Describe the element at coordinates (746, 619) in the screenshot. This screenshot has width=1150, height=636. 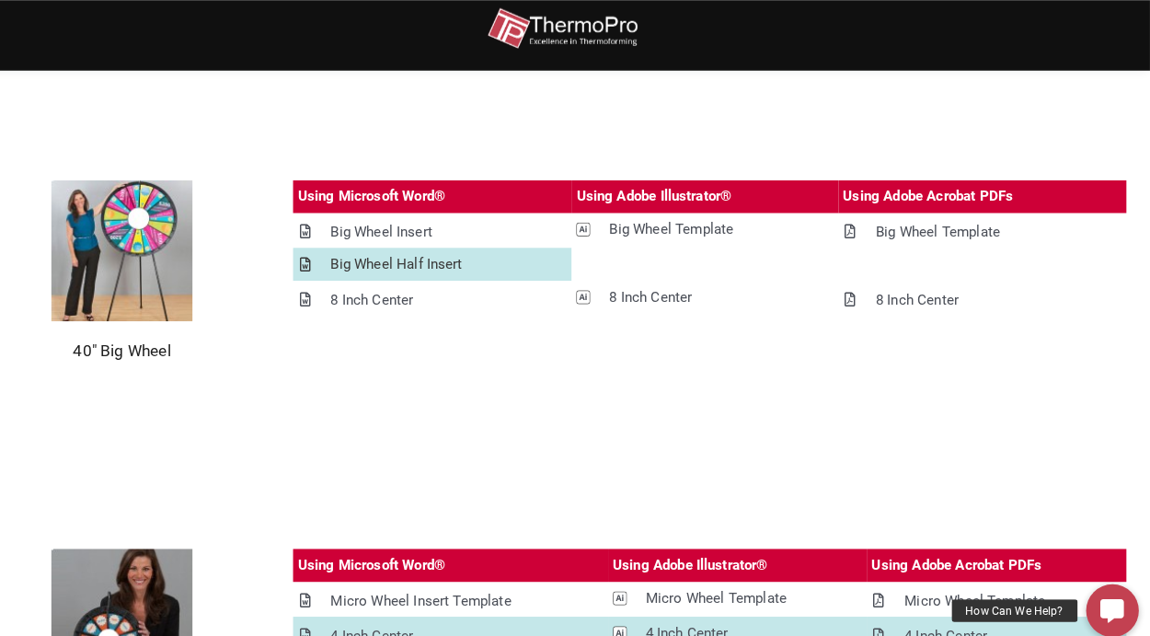
I see `a: 4 Inch Center` at that location.